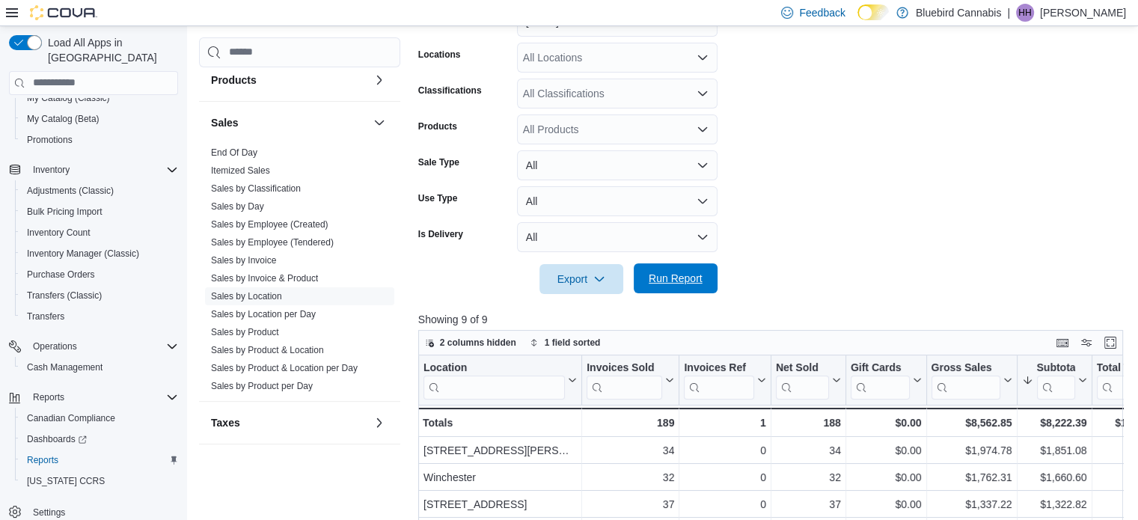 This screenshot has width=1138, height=520. What do you see at coordinates (267, 350) in the screenshot?
I see `a: Sales by Product & Location` at bounding box center [267, 350].